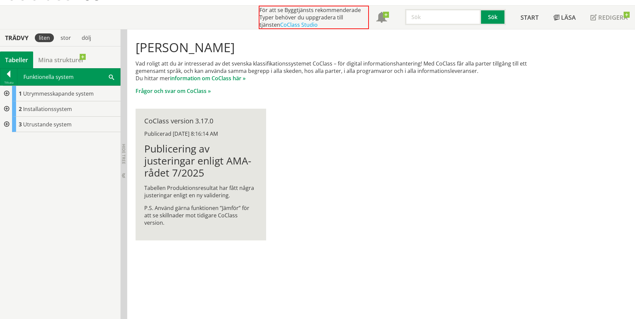  I want to click on span: Redigera, so click(613, 17).